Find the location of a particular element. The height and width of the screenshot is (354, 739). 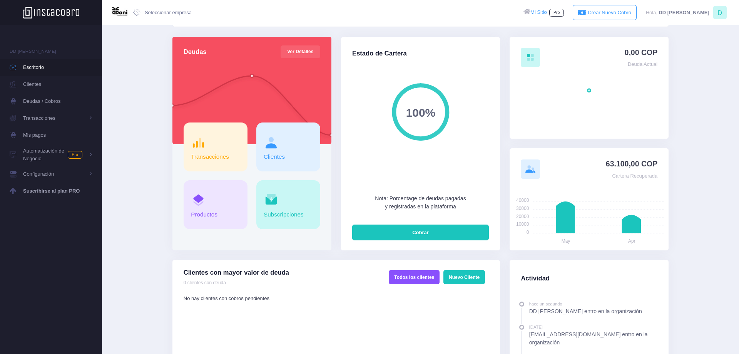

a: Clientes is located at coordinates (274, 156).